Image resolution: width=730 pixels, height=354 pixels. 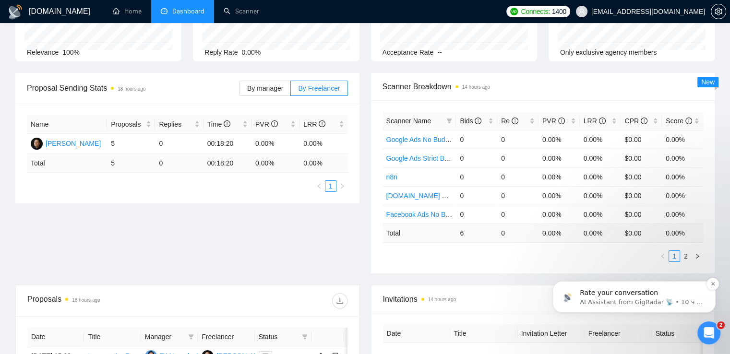 What do you see at coordinates (127, 124) in the screenshot?
I see `span: Proposals` at bounding box center [127, 124].